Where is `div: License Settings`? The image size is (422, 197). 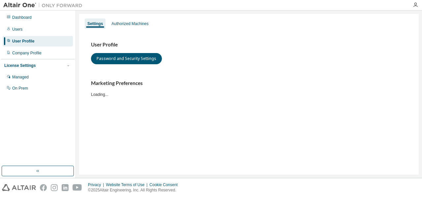 div: License Settings is located at coordinates (20, 66).